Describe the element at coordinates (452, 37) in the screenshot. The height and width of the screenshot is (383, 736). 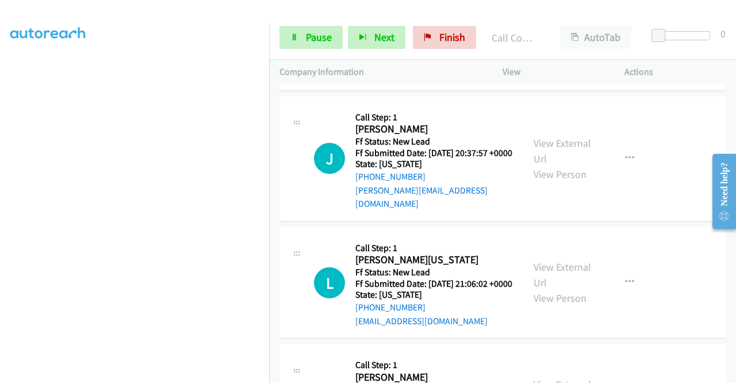
I see `span: Finish` at that location.